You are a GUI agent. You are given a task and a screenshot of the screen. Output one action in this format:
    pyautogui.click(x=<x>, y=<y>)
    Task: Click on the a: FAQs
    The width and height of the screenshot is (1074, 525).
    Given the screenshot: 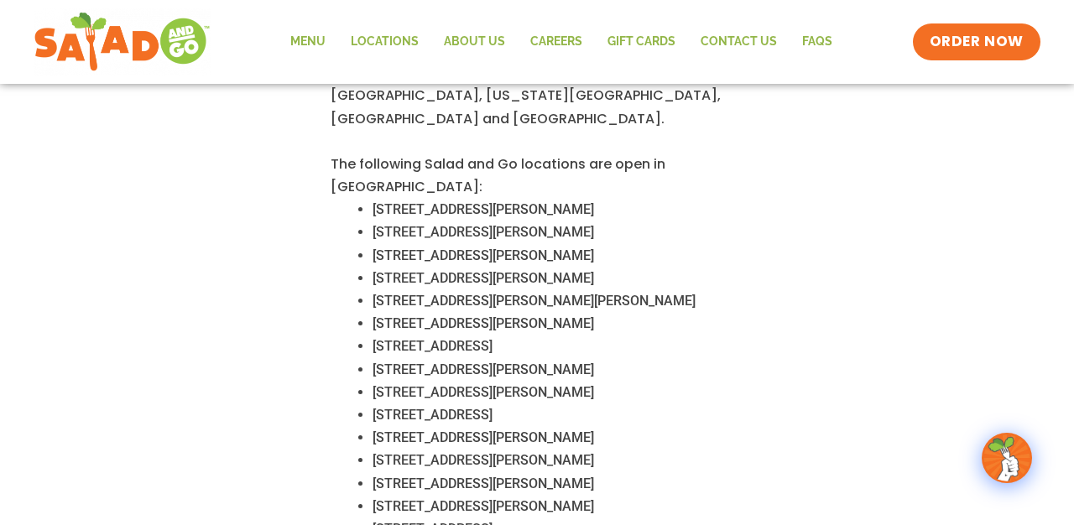 What is the action you would take?
    pyautogui.click(x=818, y=42)
    